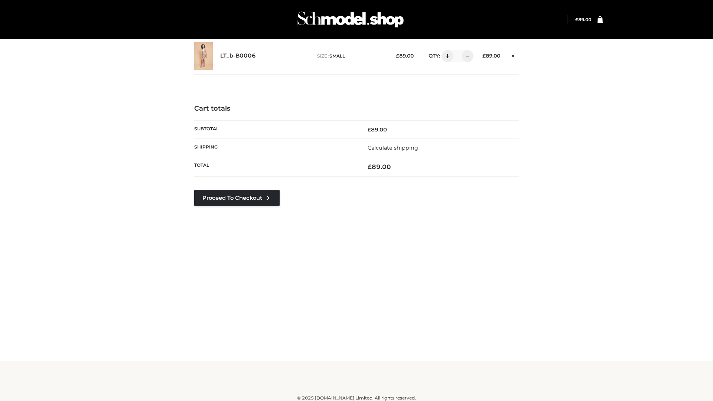  What do you see at coordinates (351, 19) in the screenshot?
I see `img: Schmodel Admin 964` at bounding box center [351, 19].